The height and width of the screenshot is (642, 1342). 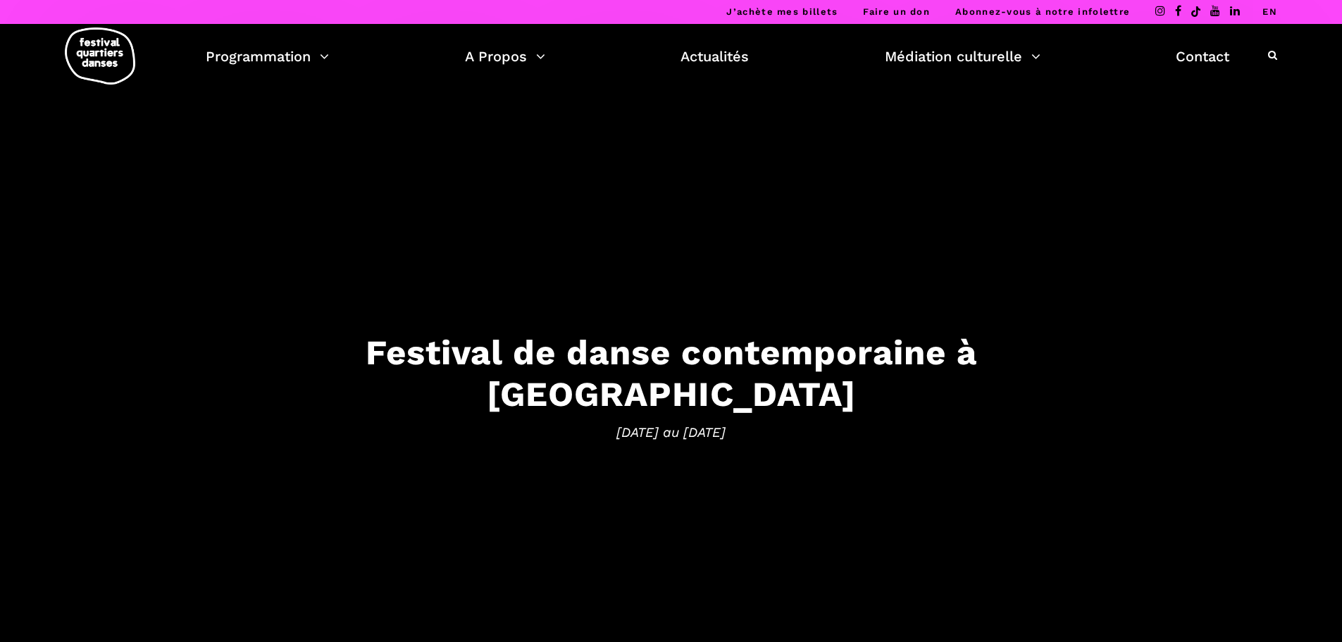 What do you see at coordinates (100, 56) in the screenshot?
I see `img: logo-fqd-med` at bounding box center [100, 56].